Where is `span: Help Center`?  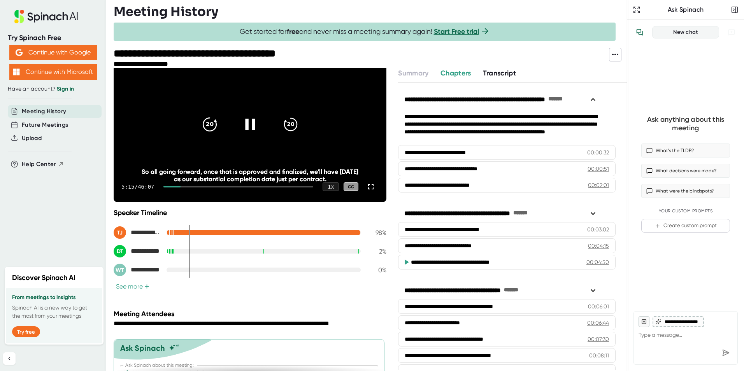 span: Help Center is located at coordinates (39, 164).